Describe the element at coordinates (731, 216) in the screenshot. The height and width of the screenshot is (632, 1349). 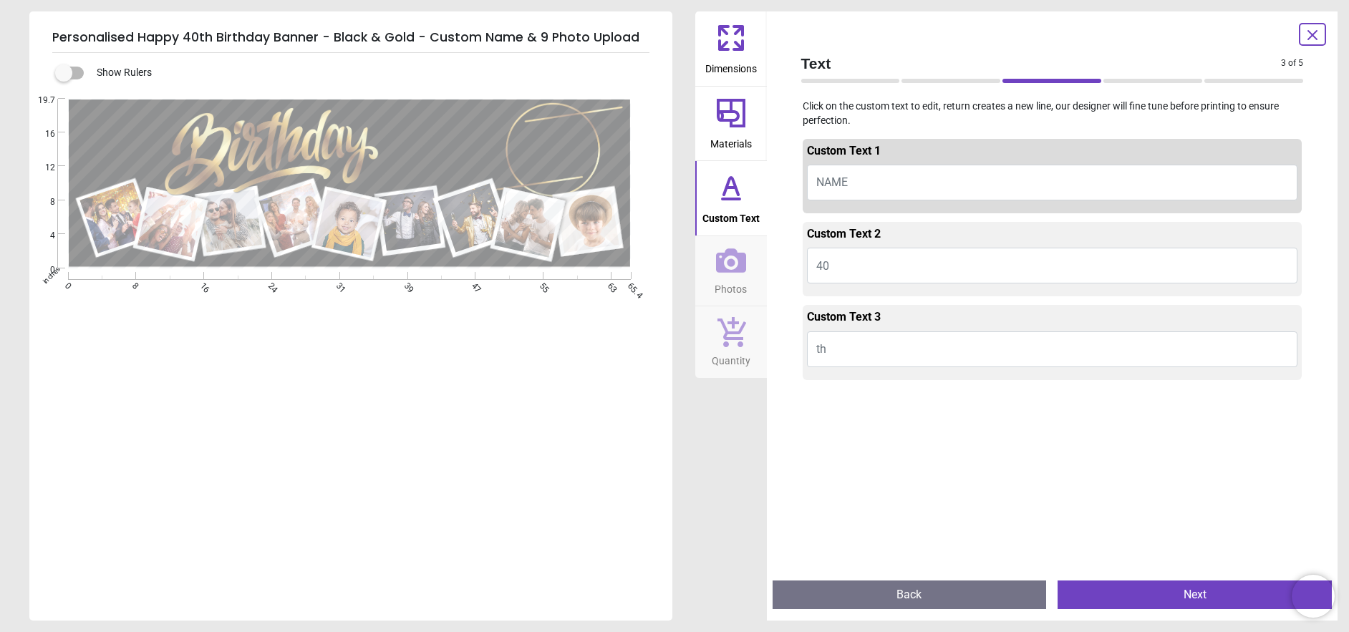
I see `span: Custom Text` at that location.